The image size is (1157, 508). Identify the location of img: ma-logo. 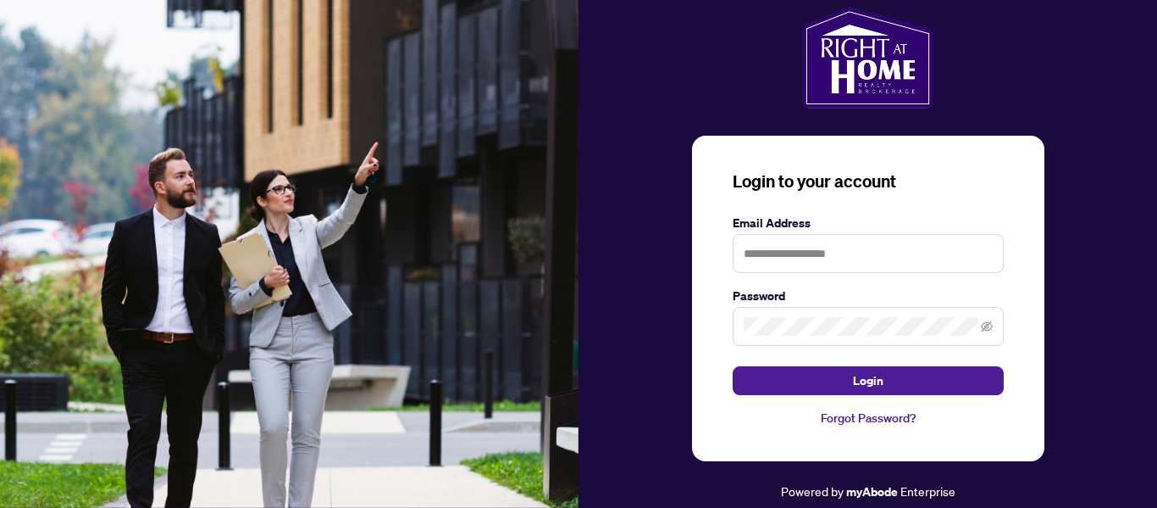
(868, 58).